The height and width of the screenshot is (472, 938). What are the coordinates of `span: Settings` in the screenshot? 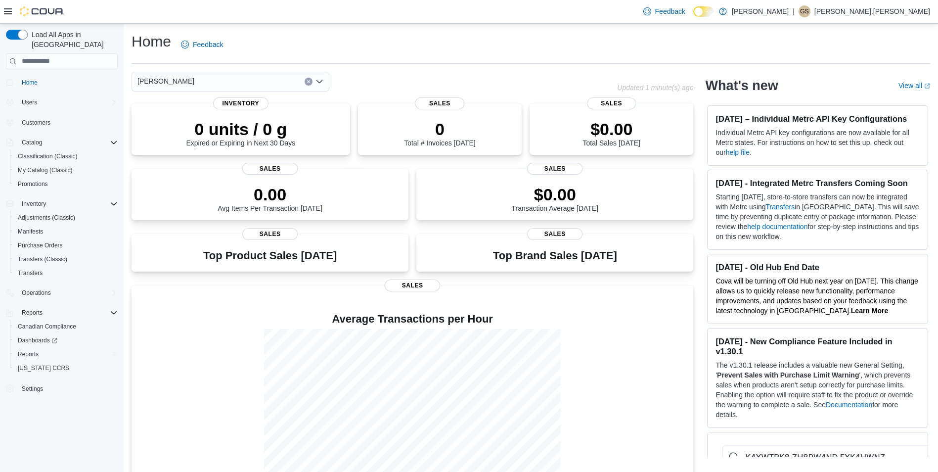 It's located at (68, 388).